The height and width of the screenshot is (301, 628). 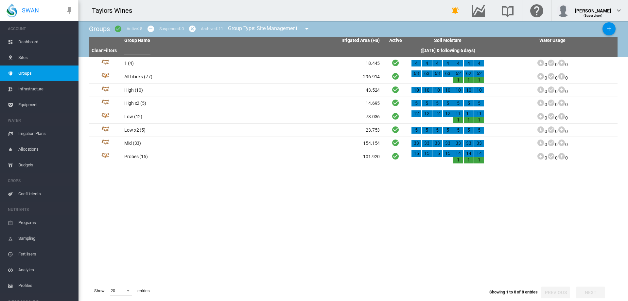 I want to click on div: 11, so click(x=459, y=114).